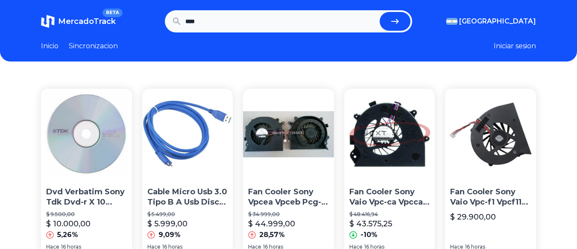 The image size is (577, 249). Describe the element at coordinates (167, 224) in the screenshot. I see `p: $ 5.999,00` at that location.